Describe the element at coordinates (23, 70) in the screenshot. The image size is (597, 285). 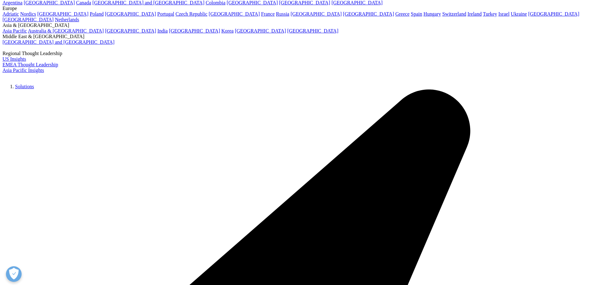
I see `span: Asia Pacific Insights` at that location.